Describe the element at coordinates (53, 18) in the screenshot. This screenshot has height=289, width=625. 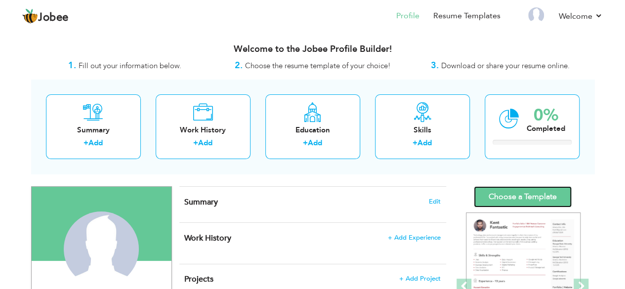
I see `span: Jobee` at that location.